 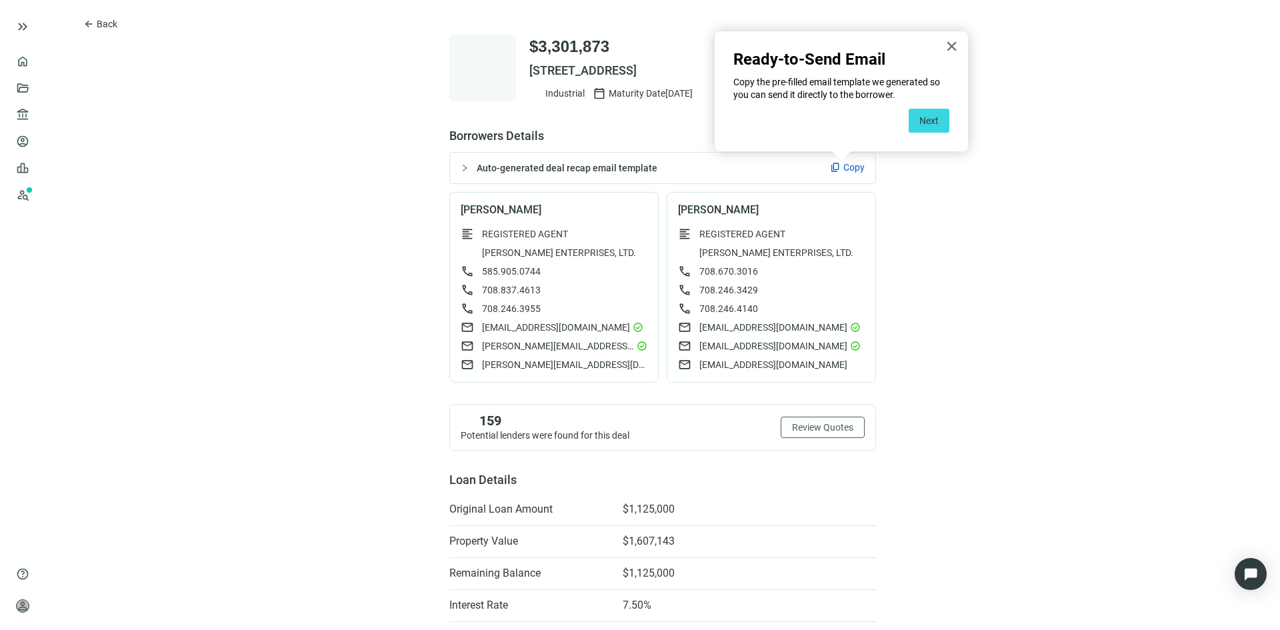 I want to click on span: 708.246.3429, so click(x=729, y=290).